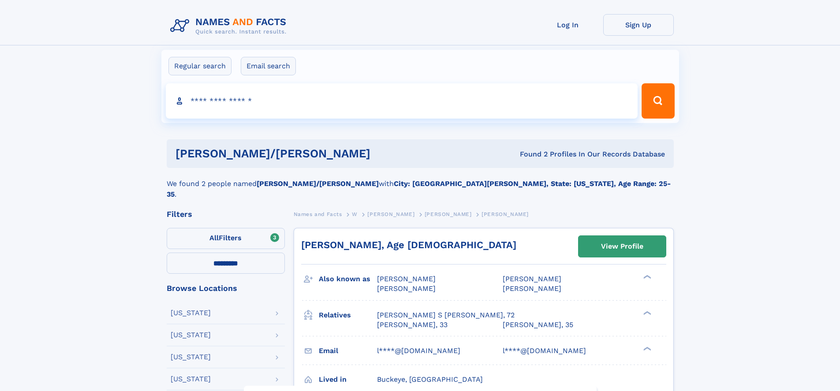  Describe the element at coordinates (214, 238) in the screenshot. I see `span: All` at that location.